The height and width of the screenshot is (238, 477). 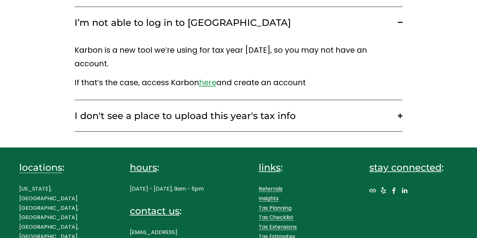 What do you see at coordinates (208, 82) in the screenshot?
I see `span: here` at bounding box center [208, 82].